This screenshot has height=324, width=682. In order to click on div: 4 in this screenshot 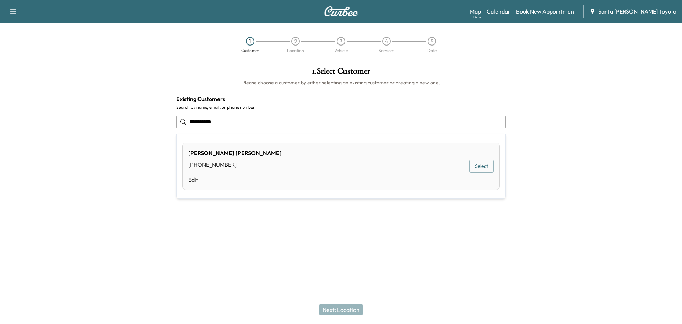, I will do `click(386, 41)`.